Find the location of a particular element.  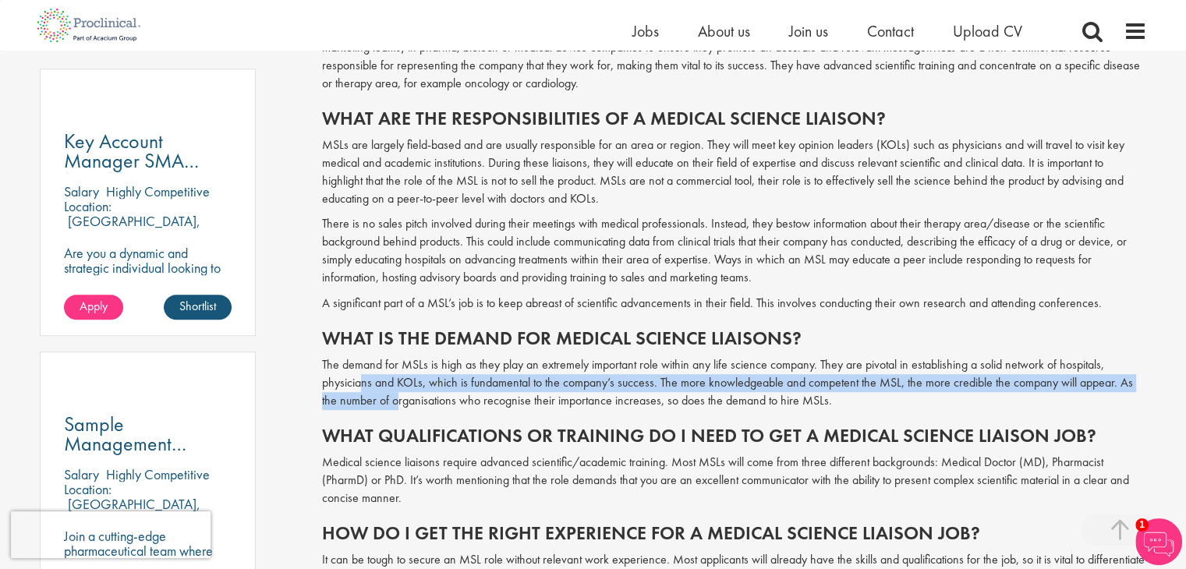

span: Join us is located at coordinates (808, 31).